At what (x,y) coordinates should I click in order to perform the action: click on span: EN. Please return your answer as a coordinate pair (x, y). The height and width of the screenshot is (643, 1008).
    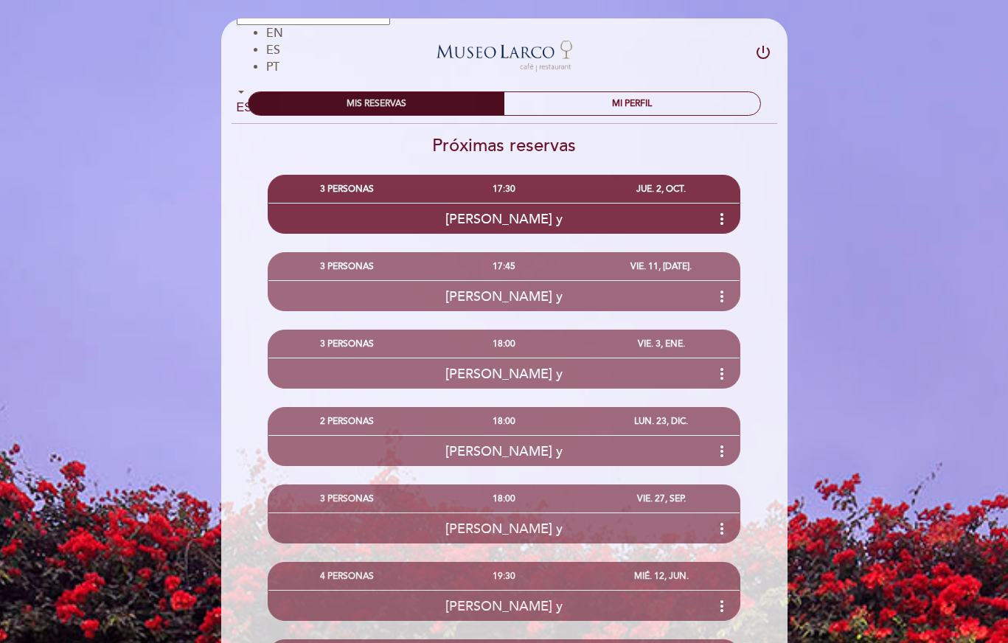
    Looking at the image, I should click on (274, 33).